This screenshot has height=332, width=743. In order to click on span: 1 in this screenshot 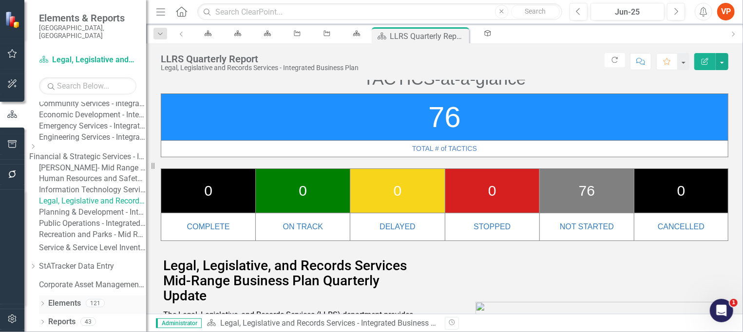, I will do `click(734, 303)`.